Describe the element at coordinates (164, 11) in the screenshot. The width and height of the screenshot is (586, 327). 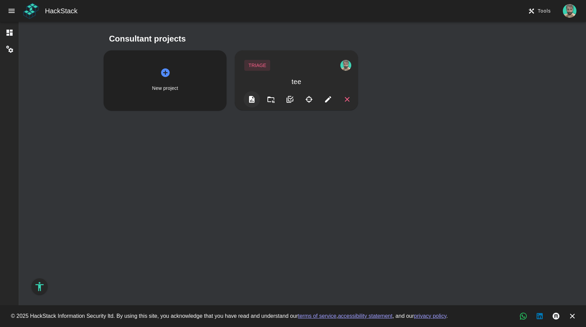
I see `div: Stack` at that location.